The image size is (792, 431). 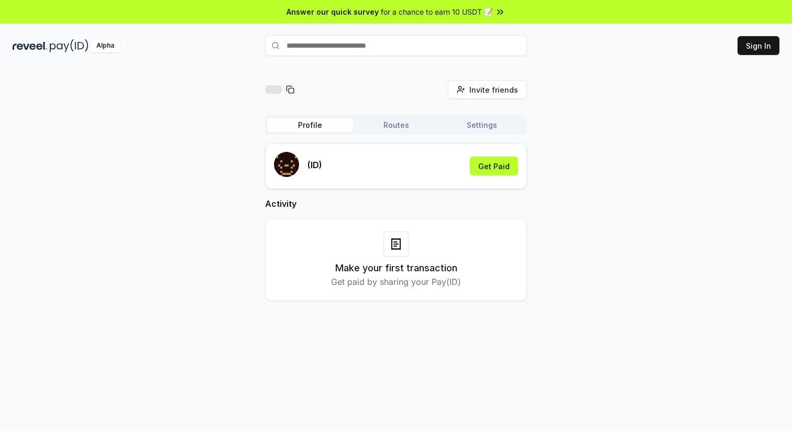 I want to click on img: reveel_dark, so click(x=30, y=46).